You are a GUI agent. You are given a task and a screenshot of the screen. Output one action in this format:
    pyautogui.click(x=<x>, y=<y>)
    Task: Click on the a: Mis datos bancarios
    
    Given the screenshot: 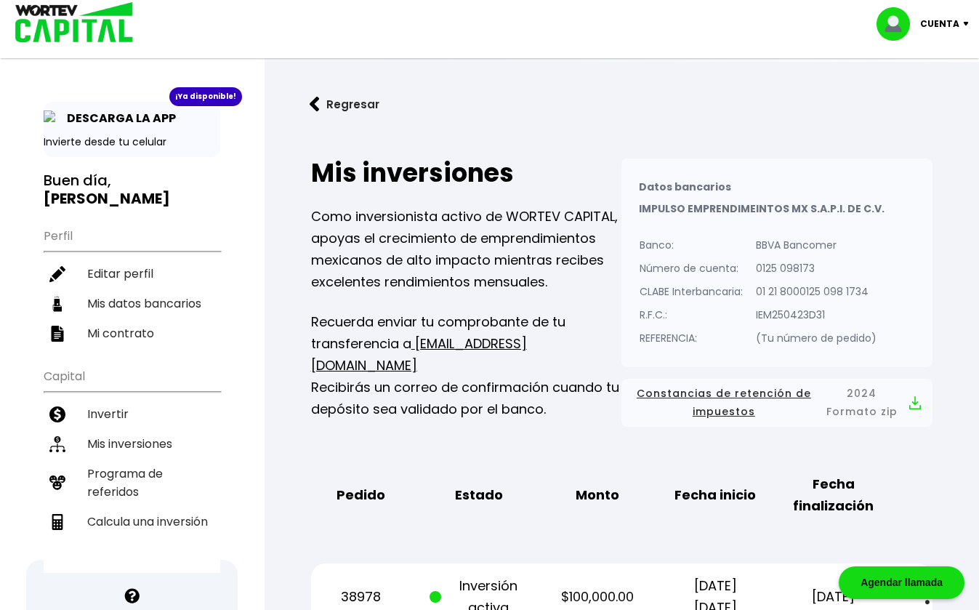 What is the action you would take?
    pyautogui.click(x=132, y=303)
    